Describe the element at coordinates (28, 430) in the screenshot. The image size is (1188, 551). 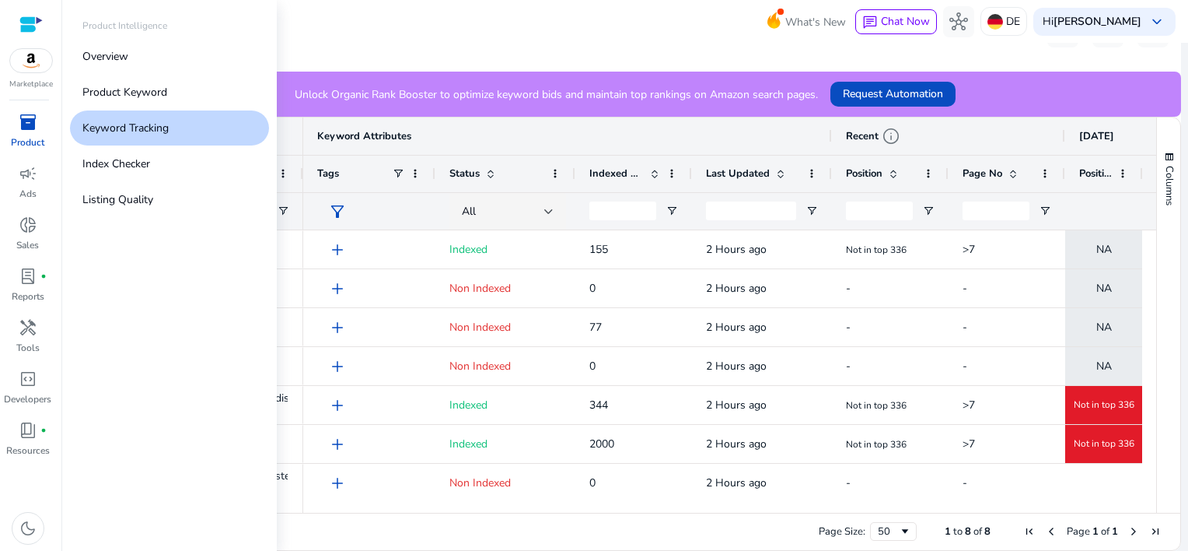
I see `span: book_4` at that location.